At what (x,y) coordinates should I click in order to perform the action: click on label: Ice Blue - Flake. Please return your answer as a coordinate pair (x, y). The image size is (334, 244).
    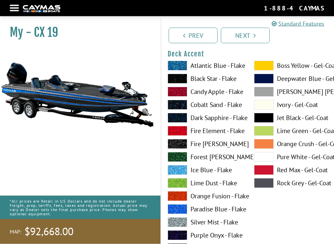
    Looking at the image, I should click on (204, 171).